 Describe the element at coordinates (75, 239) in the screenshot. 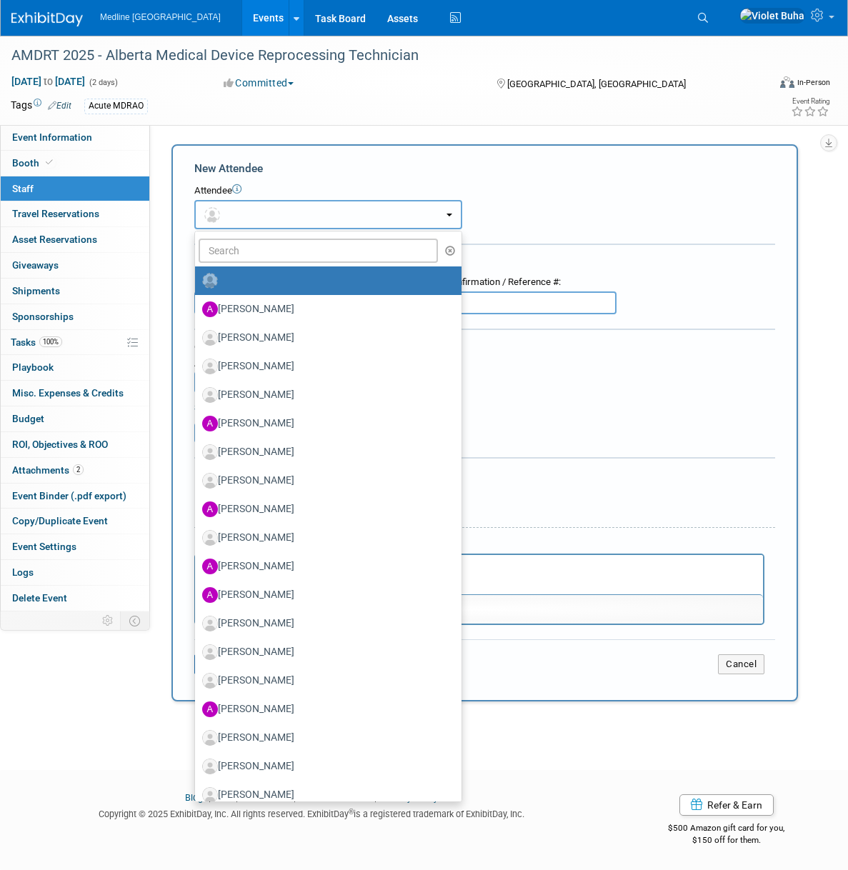

I see `a: Asset Reservations` at that location.